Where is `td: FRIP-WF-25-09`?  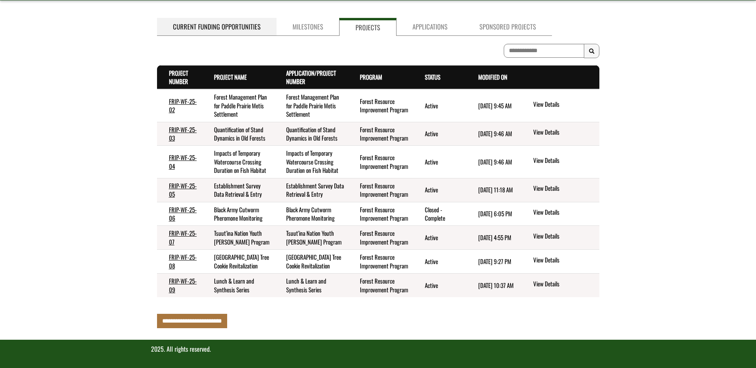 td: FRIP-WF-25-09 is located at coordinates (180, 285).